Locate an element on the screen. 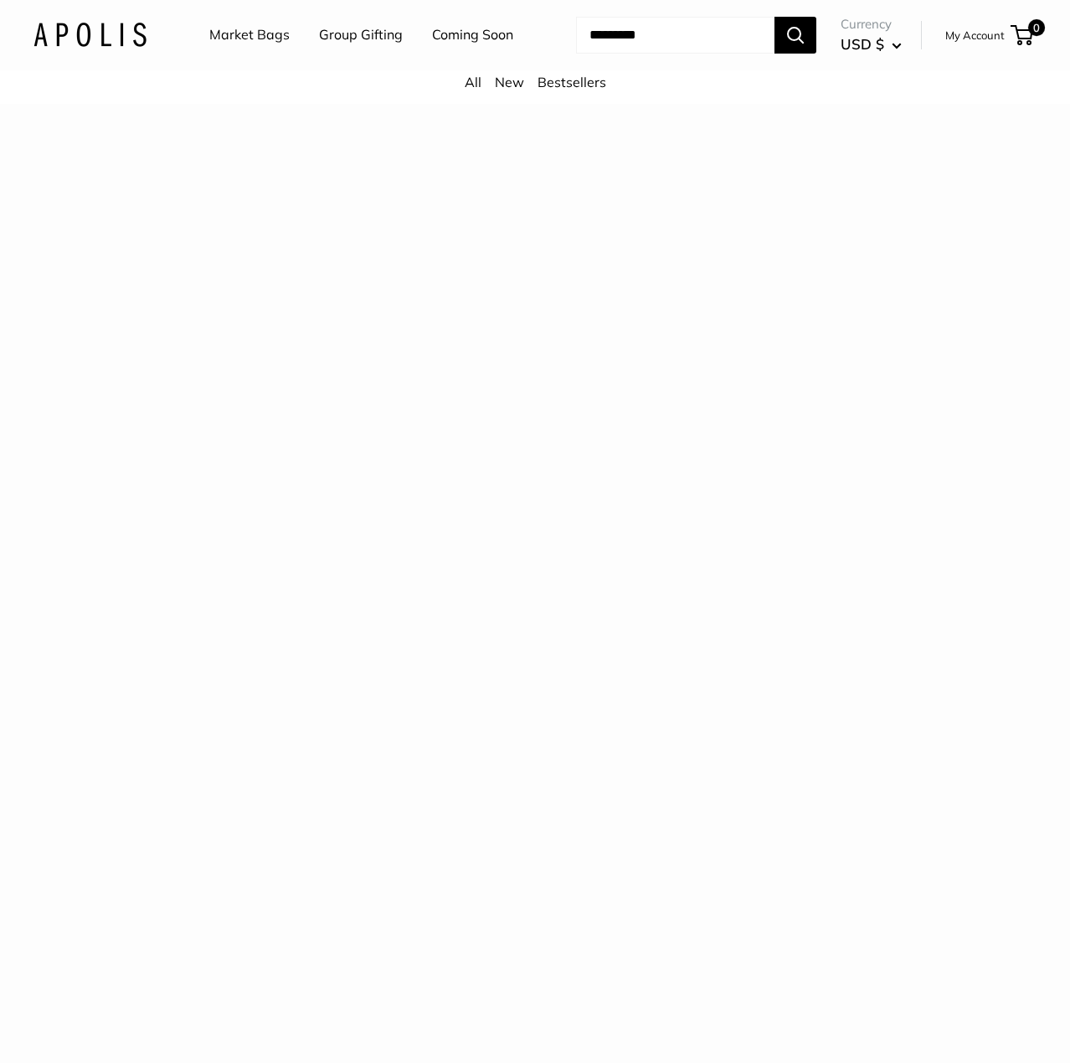 This screenshot has width=1070, height=1063. button: Search is located at coordinates (795, 35).